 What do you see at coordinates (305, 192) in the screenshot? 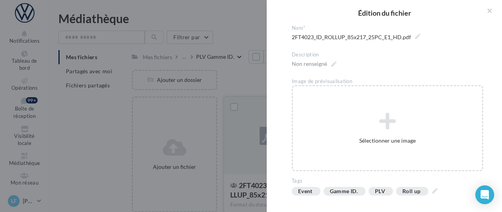
I see `div: Event` at bounding box center [305, 192].